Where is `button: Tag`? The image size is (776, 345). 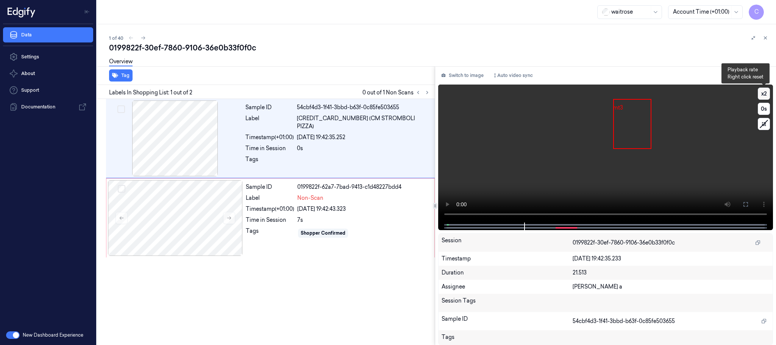 button: Tag is located at coordinates (121, 75).